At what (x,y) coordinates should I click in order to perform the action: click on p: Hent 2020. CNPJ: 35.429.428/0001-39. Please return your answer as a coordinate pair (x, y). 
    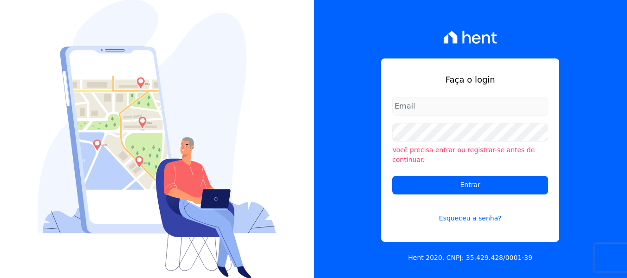
    Looking at the image, I should click on (470, 258).